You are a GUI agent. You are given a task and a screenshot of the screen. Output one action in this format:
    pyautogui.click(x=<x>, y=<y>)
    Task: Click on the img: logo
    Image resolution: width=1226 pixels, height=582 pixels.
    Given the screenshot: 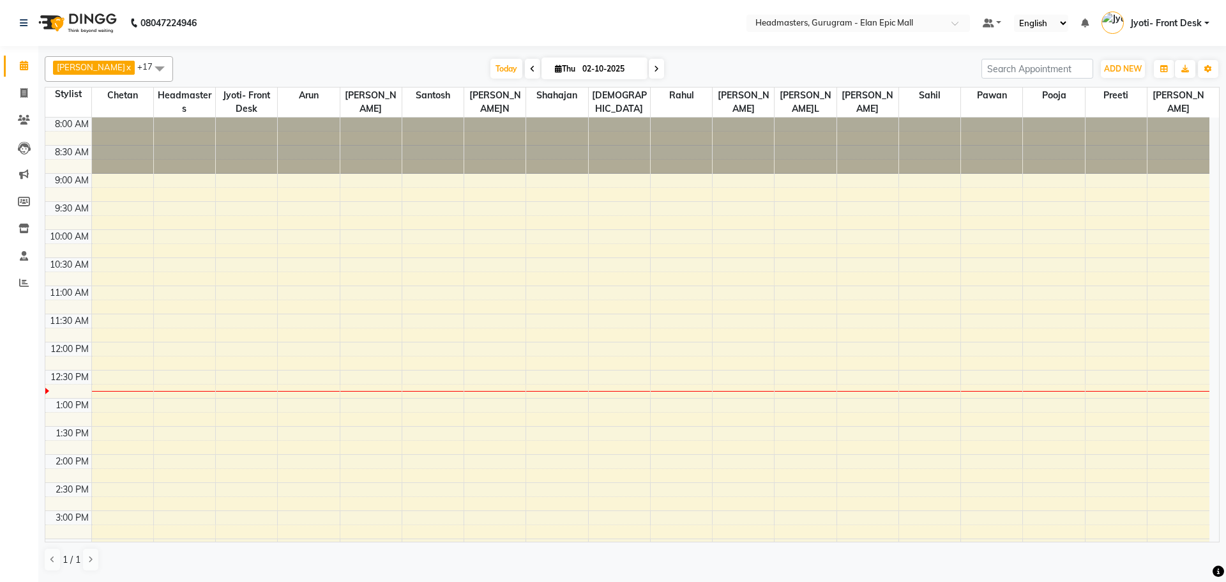 What is the action you would take?
    pyautogui.click(x=76, y=23)
    